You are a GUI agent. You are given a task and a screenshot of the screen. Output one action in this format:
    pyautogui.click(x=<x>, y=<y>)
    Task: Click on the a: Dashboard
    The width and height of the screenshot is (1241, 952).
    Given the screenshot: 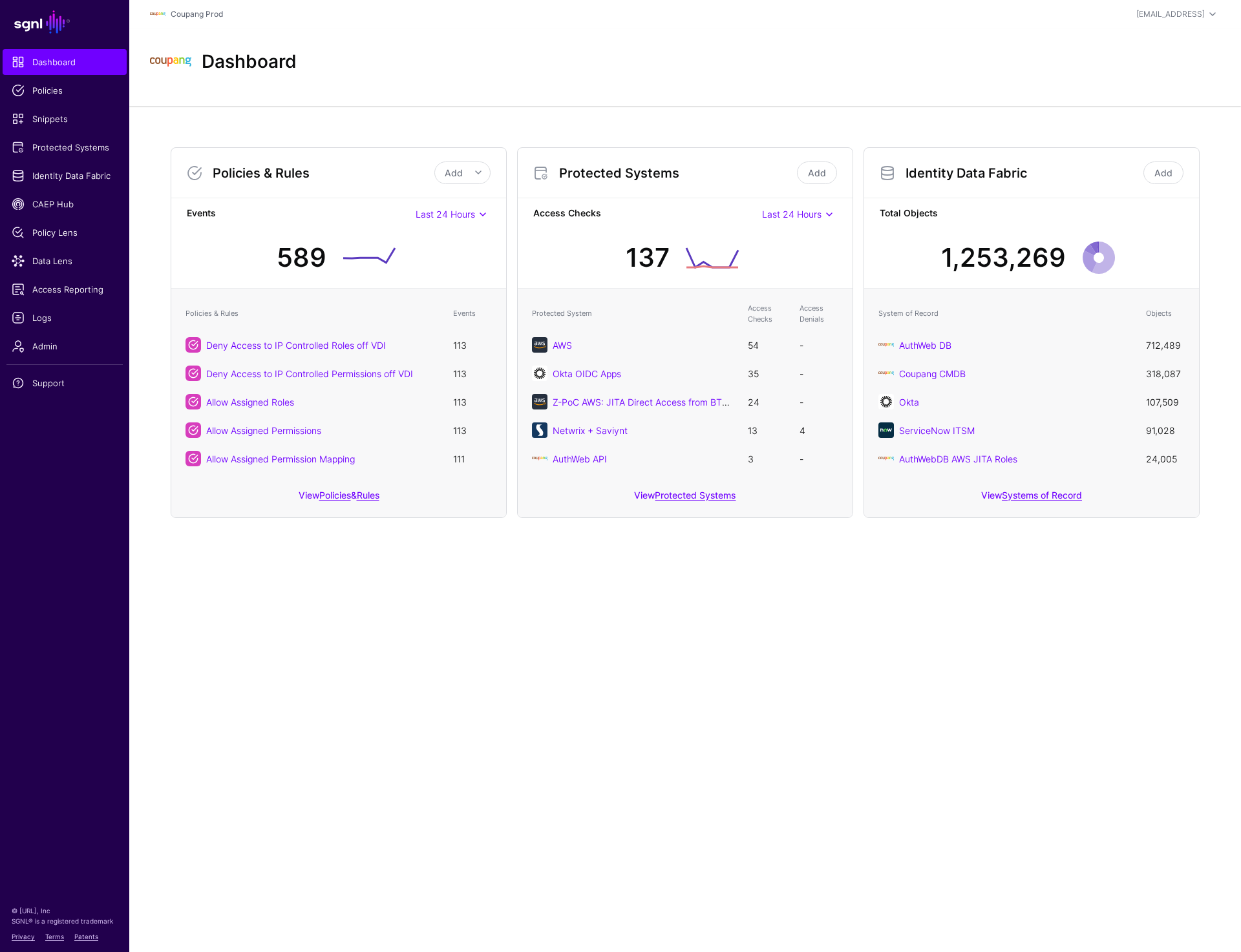 What is the action you would take?
    pyautogui.click(x=65, y=62)
    